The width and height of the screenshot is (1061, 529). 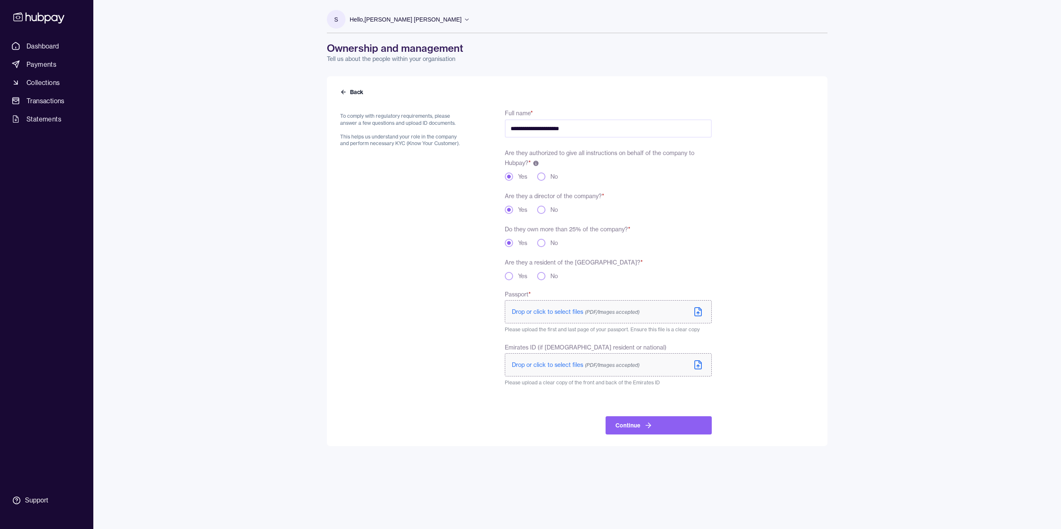 What do you see at coordinates (554, 196) in the screenshot?
I see `label: Are they a director of the company?` at bounding box center [554, 196].